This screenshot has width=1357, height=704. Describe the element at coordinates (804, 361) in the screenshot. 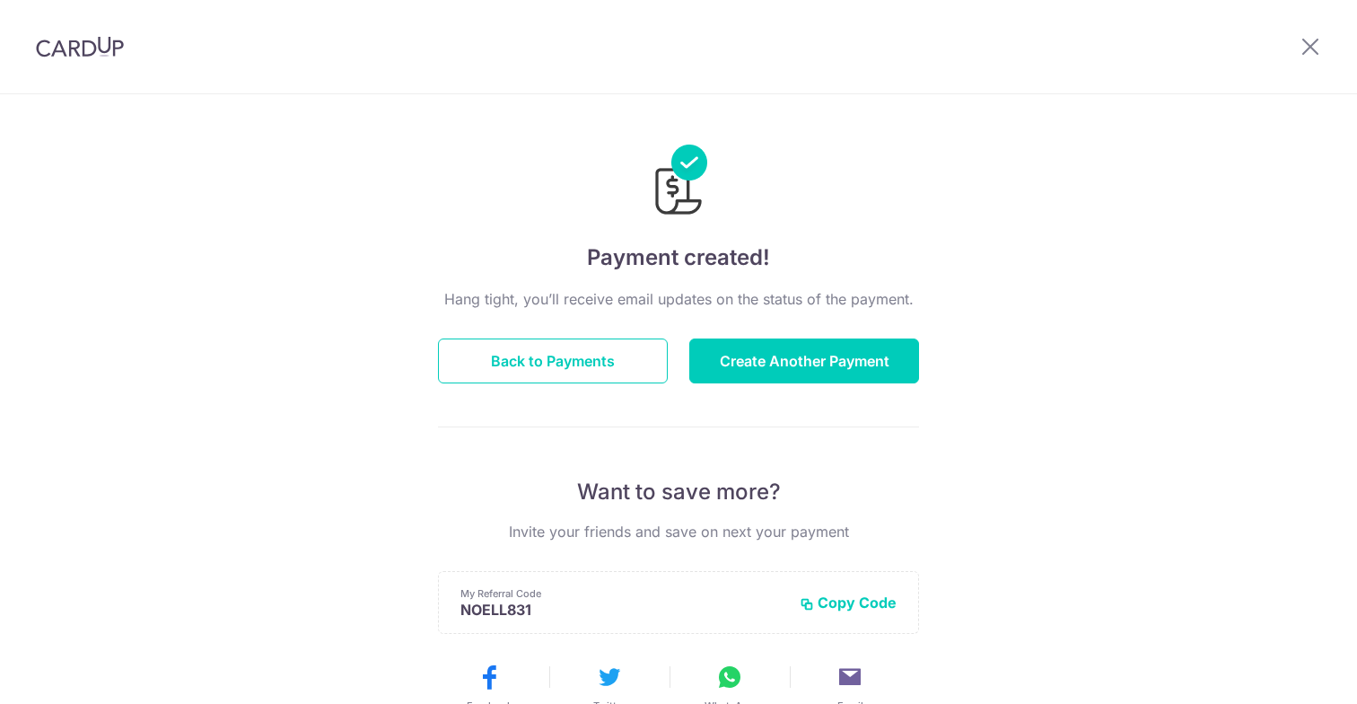

I see `button: Create Another Payment` at that location.